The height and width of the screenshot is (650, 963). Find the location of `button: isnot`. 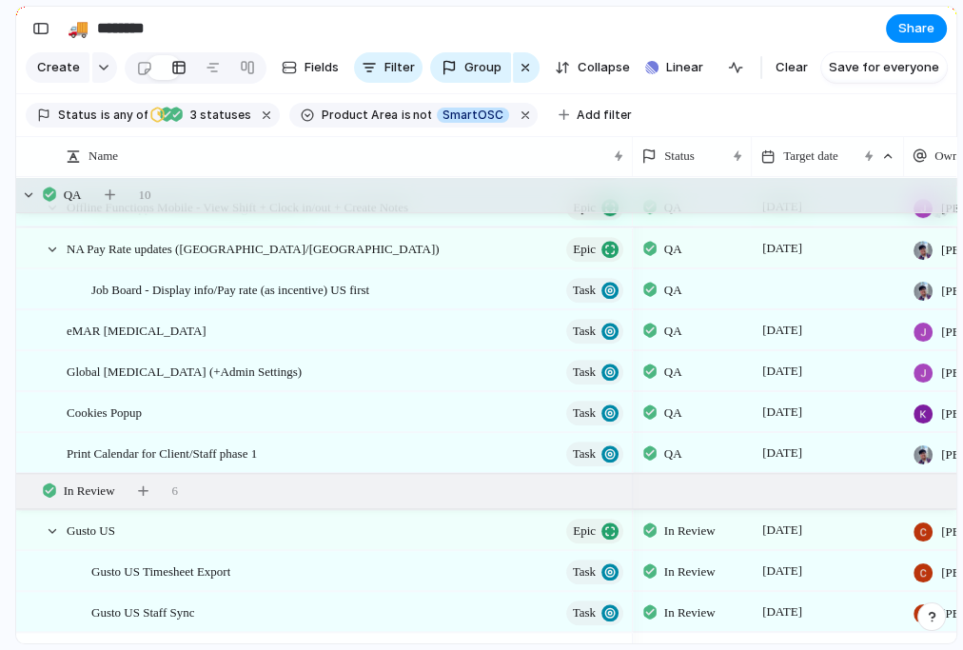

button: isnot is located at coordinates (417, 115).